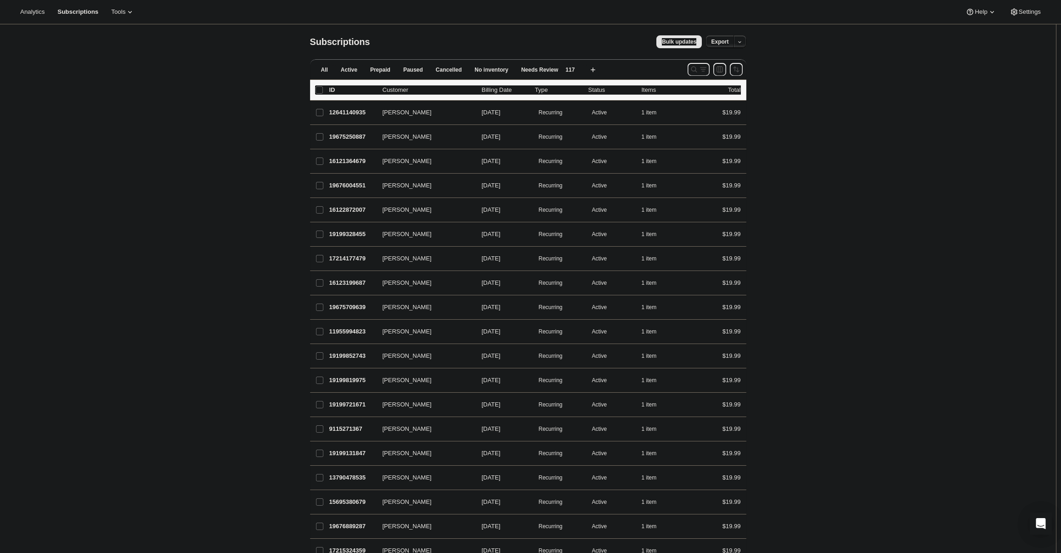 This screenshot has height=553, width=1061. Describe the element at coordinates (352, 90) in the screenshot. I see `p: ID` at that location.